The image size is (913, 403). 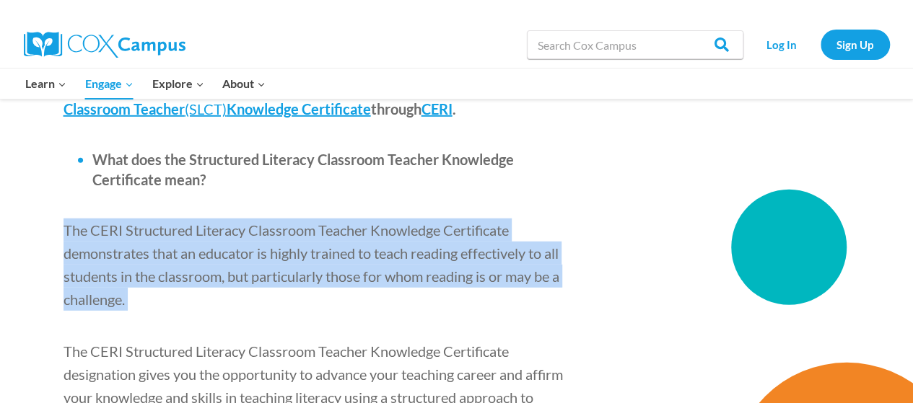 What do you see at coordinates (437, 109) in the screenshot?
I see `a: CERI` at bounding box center [437, 109].